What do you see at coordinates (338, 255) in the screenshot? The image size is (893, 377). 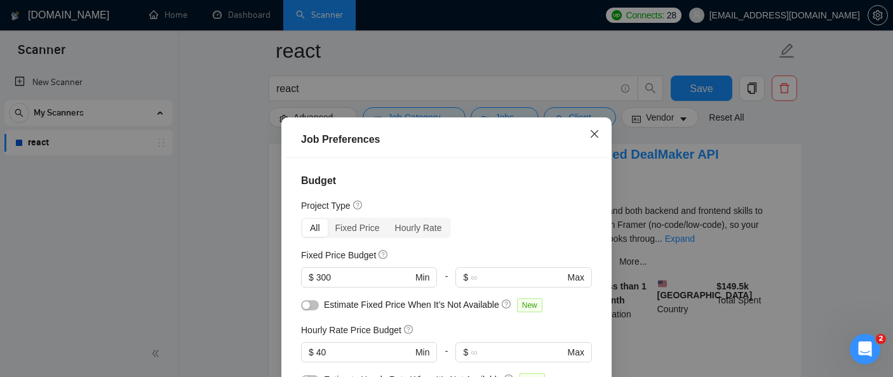 I see `h5: Fixed Price Budget` at bounding box center [338, 255].